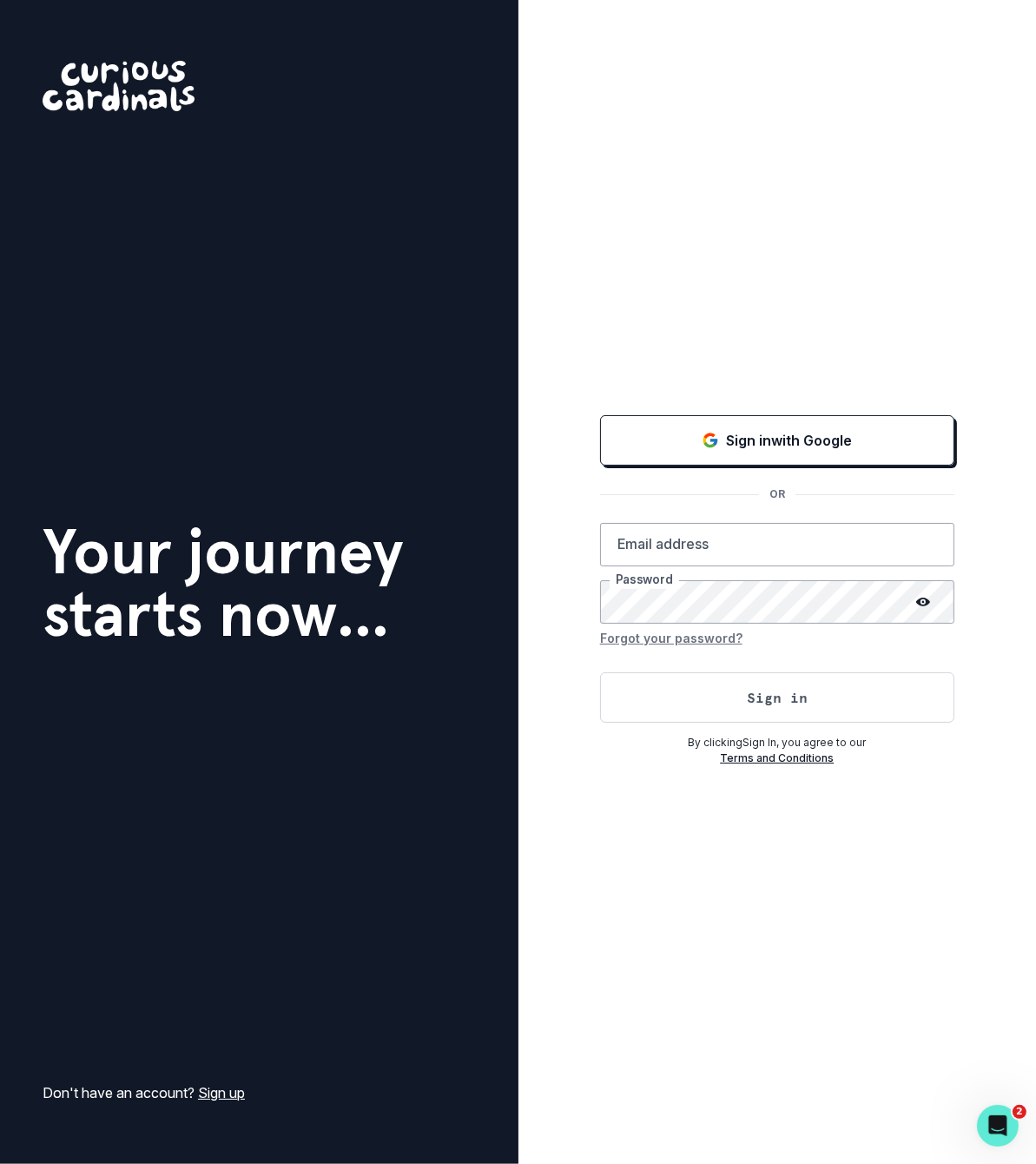  What do you see at coordinates (777, 440) in the screenshot?
I see `button: Sign in with Google (GSuite)` at bounding box center [777, 440].